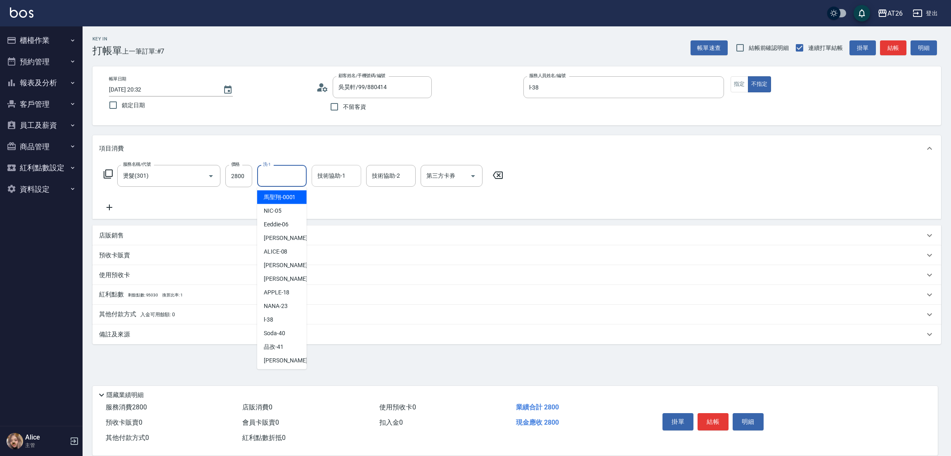 The height and width of the screenshot is (456, 951). I want to click on p: 隱藏業績明細, so click(125, 395).